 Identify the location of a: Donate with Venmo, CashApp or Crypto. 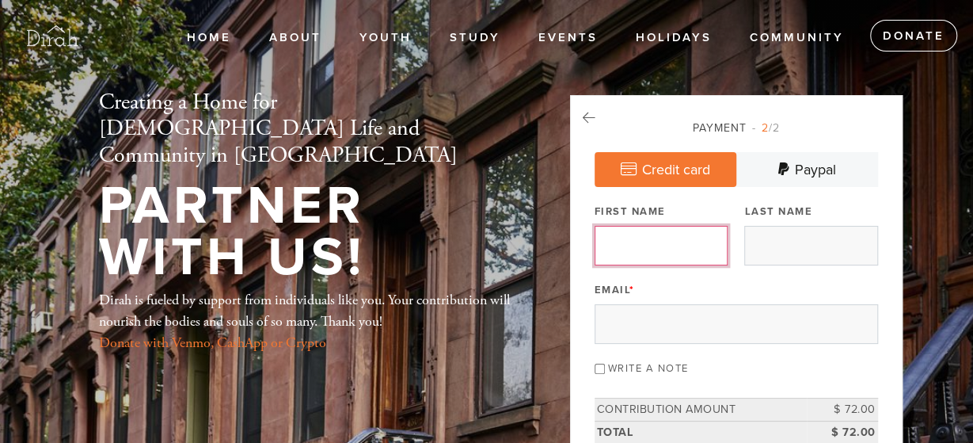
(212, 342).